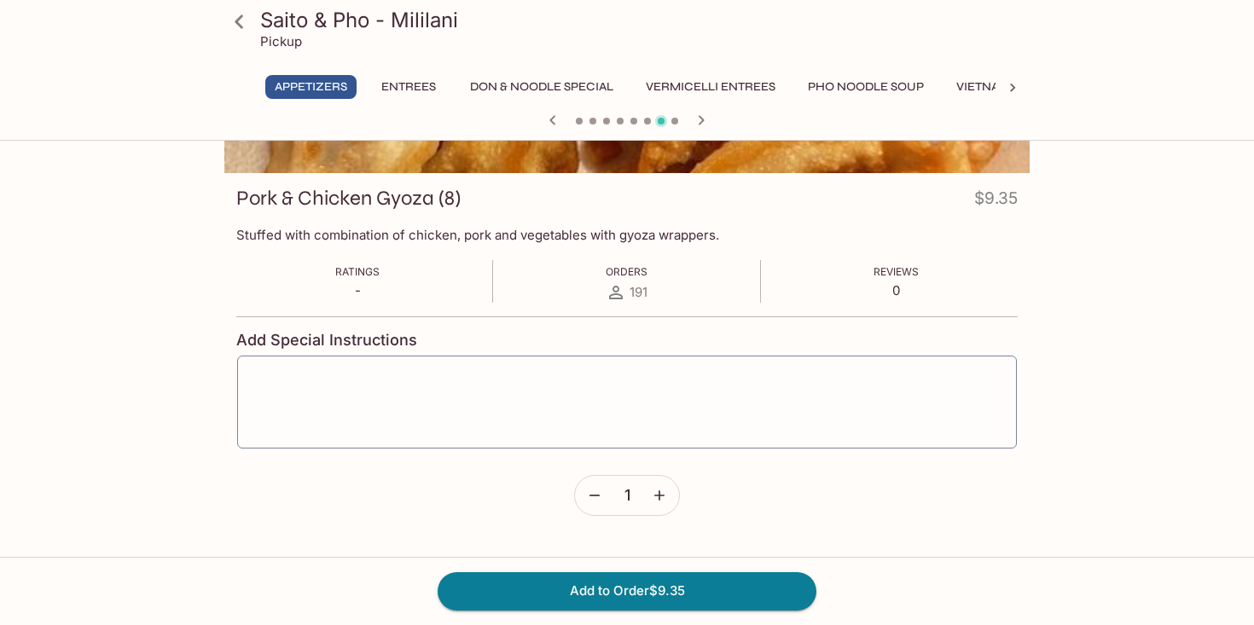 The width and height of the screenshot is (1254, 625). I want to click on h4: $9.35, so click(996, 201).